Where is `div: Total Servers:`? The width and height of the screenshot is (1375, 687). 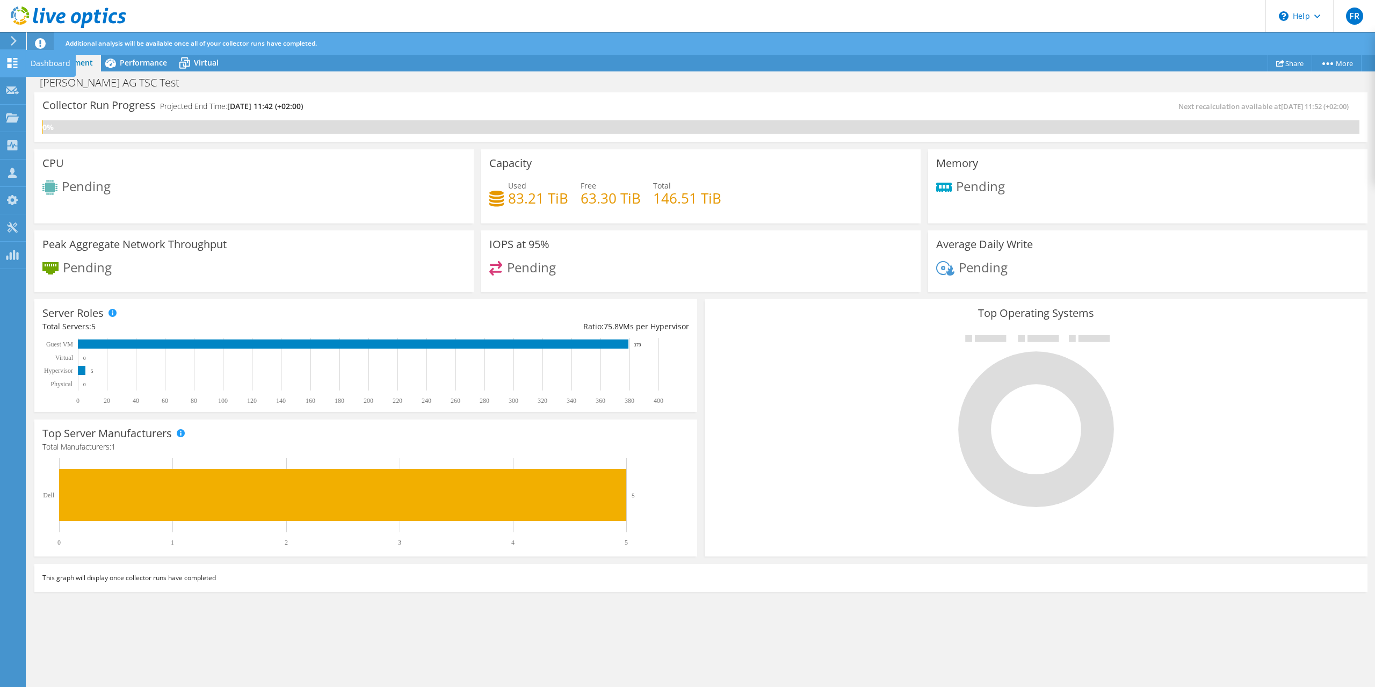
div: Total Servers: is located at coordinates (204, 327).